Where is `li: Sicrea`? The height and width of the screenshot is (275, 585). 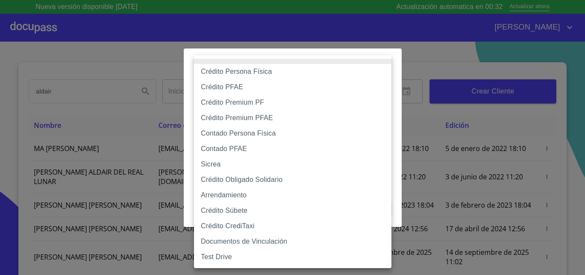
li: Sicrea is located at coordinates (292, 164).